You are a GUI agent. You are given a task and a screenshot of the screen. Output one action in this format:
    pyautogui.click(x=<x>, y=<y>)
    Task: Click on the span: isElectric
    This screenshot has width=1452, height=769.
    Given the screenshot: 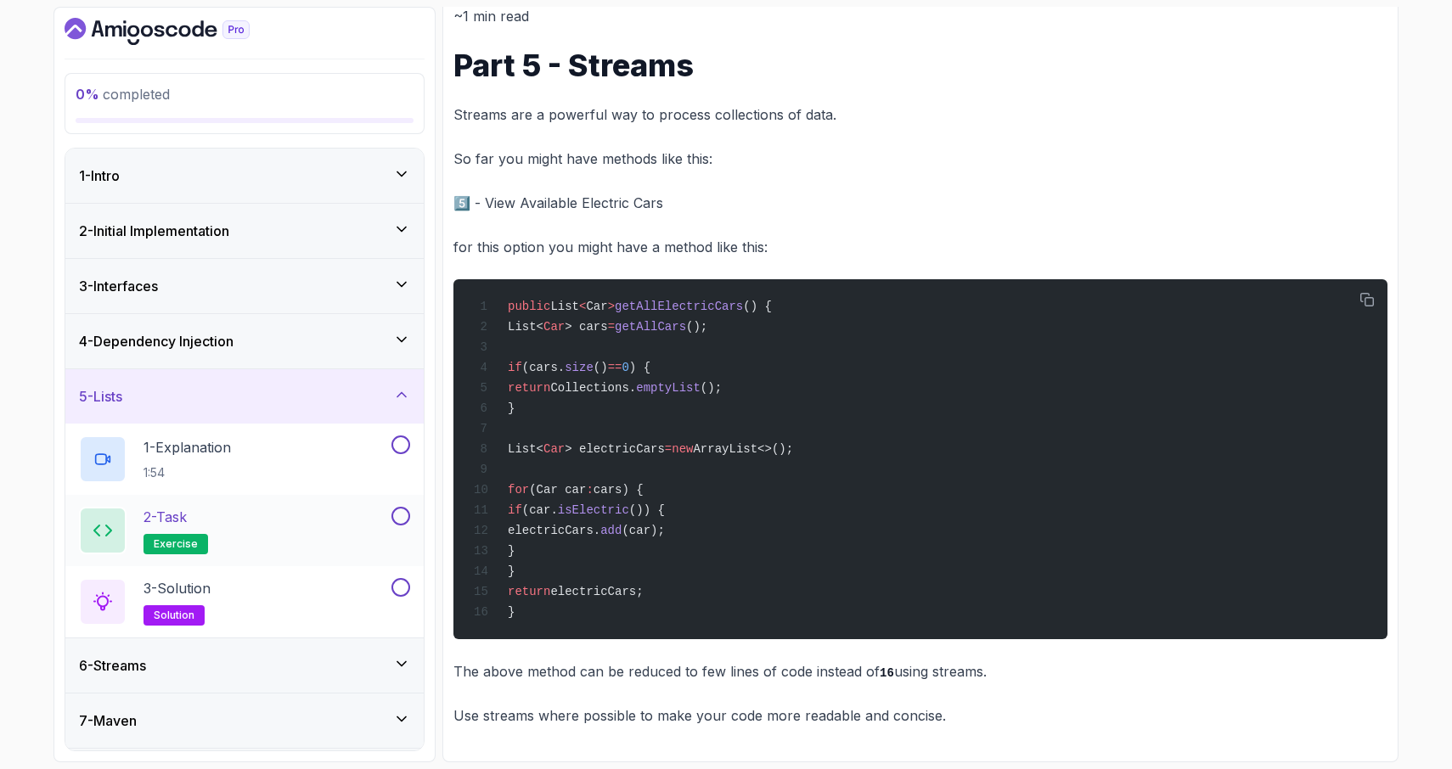 What is the action you would take?
    pyautogui.click(x=594, y=510)
    